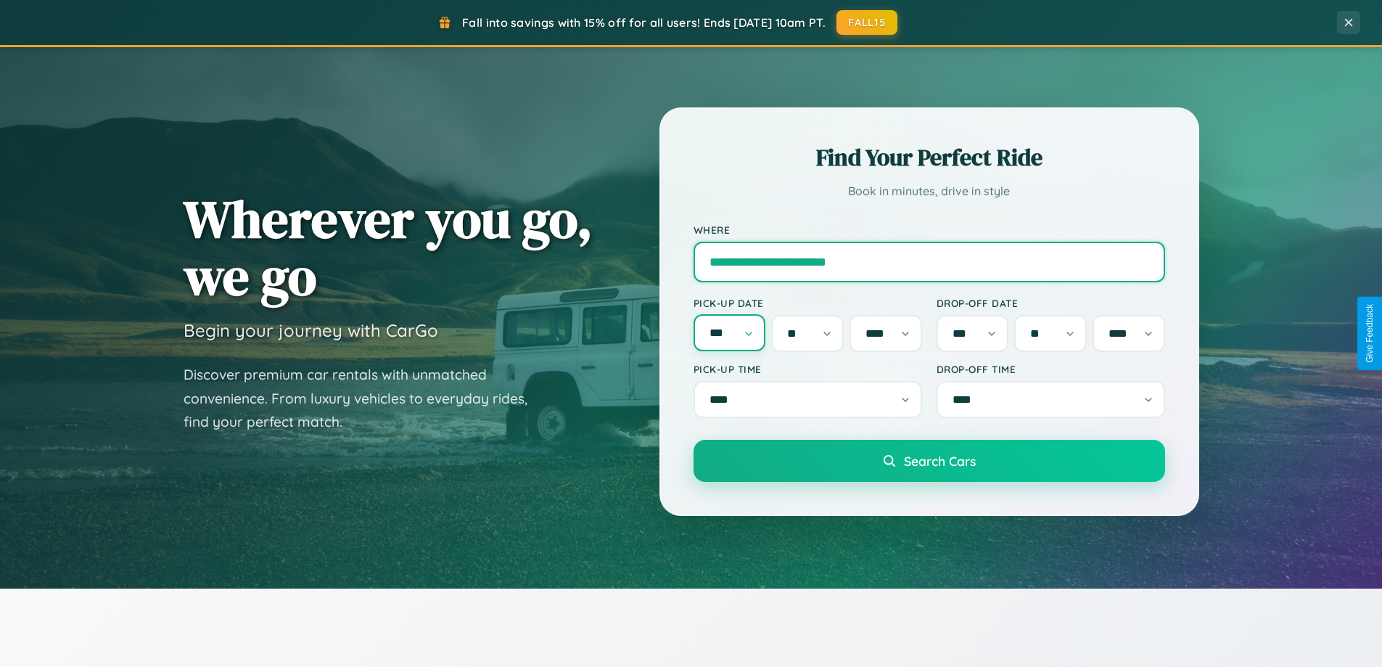 The height and width of the screenshot is (667, 1382). I want to click on label: Pick-up Date, so click(807, 302).